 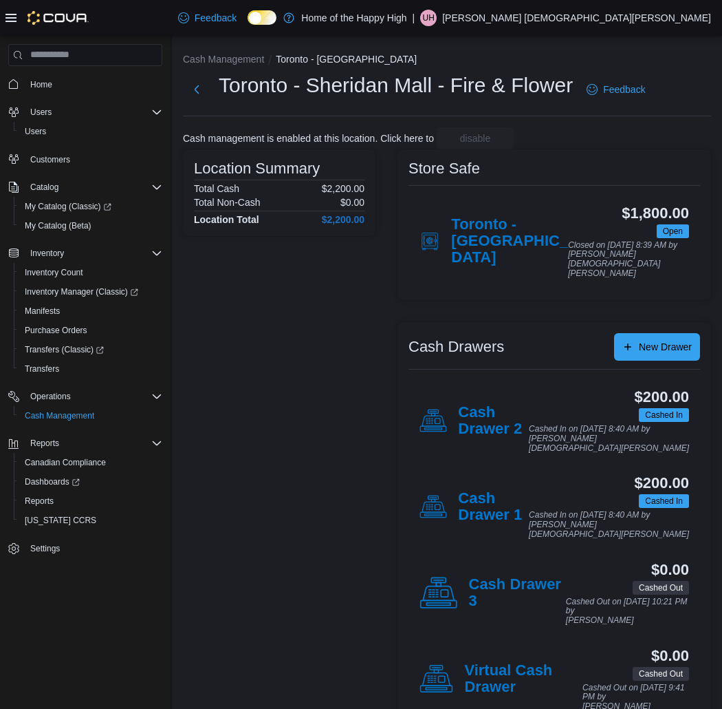 What do you see at coordinates (35, 131) in the screenshot?
I see `a: Users` at bounding box center [35, 131].